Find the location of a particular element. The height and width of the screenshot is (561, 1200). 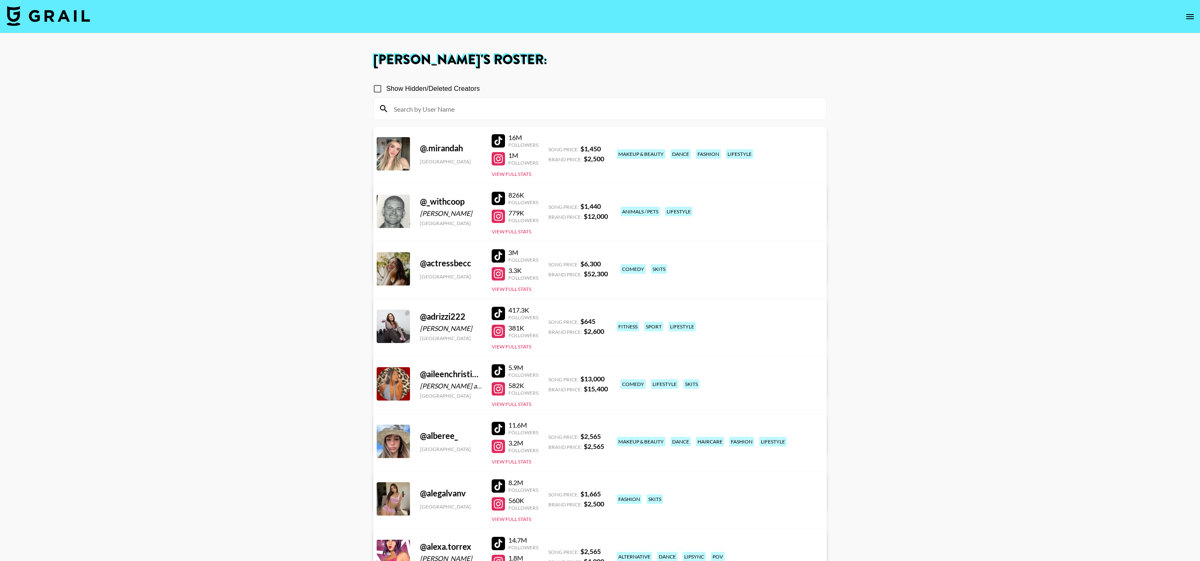

strong: $ 13,000 is located at coordinates (592, 378).